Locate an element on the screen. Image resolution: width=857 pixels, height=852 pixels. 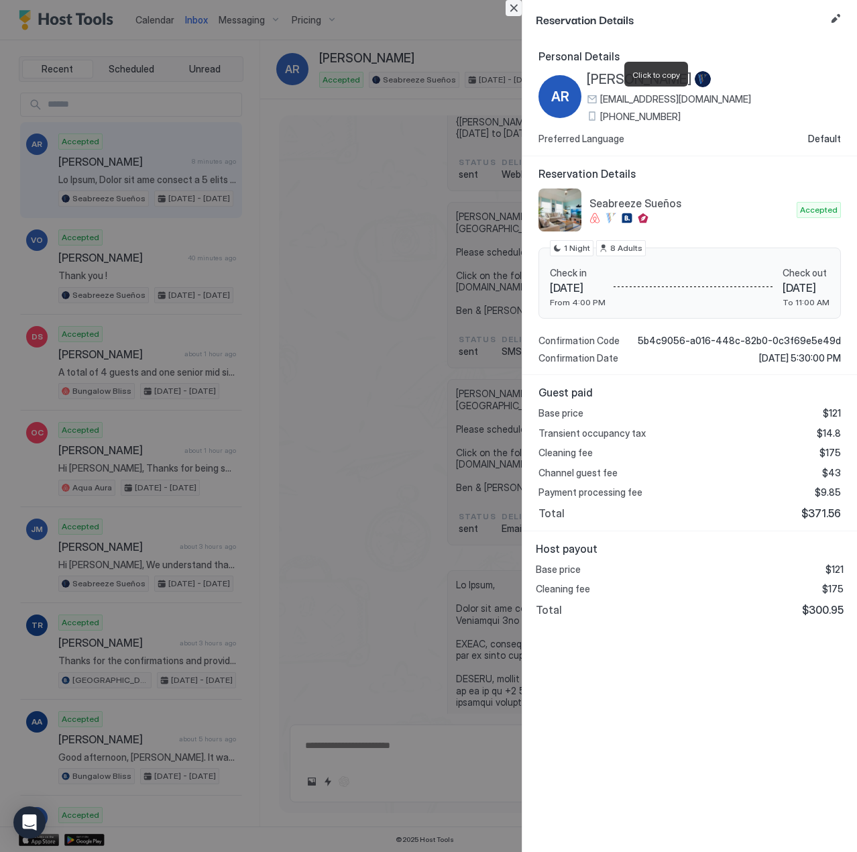
span: Check in is located at coordinates (577, 273).